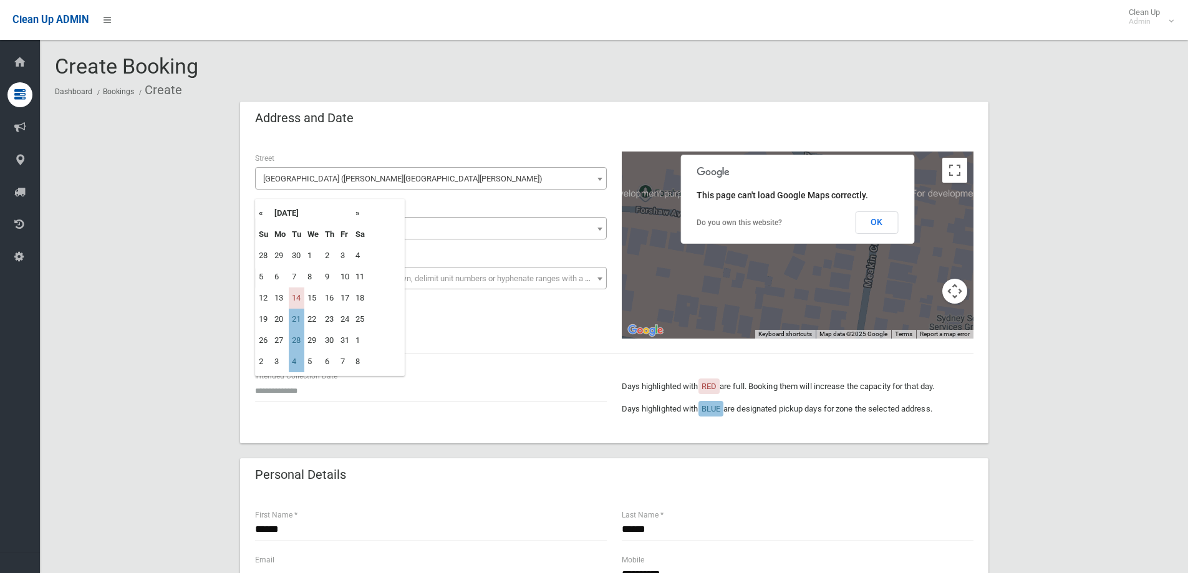 This screenshot has width=1188, height=573. What do you see at coordinates (645, 331) in the screenshot?
I see `a: Open this area in Google Maps (opens a new window)` at bounding box center [645, 331].